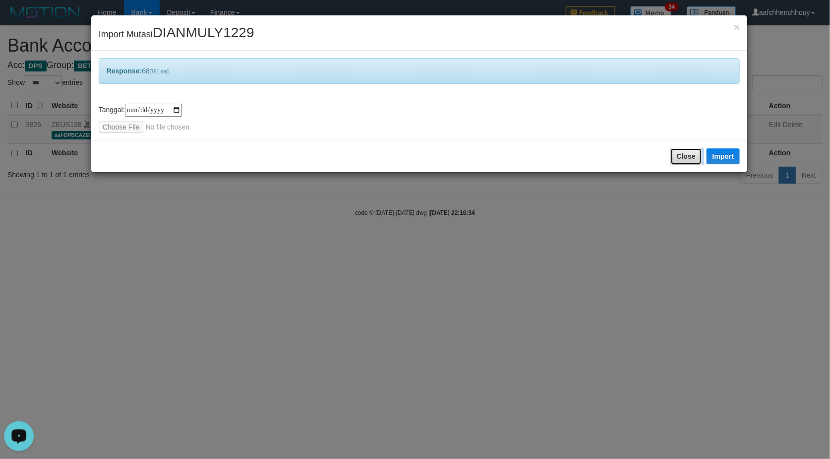 Image resolution: width=830 pixels, height=459 pixels. What do you see at coordinates (419, 118) in the screenshot?
I see `div: Tanggal:` at bounding box center [419, 118].